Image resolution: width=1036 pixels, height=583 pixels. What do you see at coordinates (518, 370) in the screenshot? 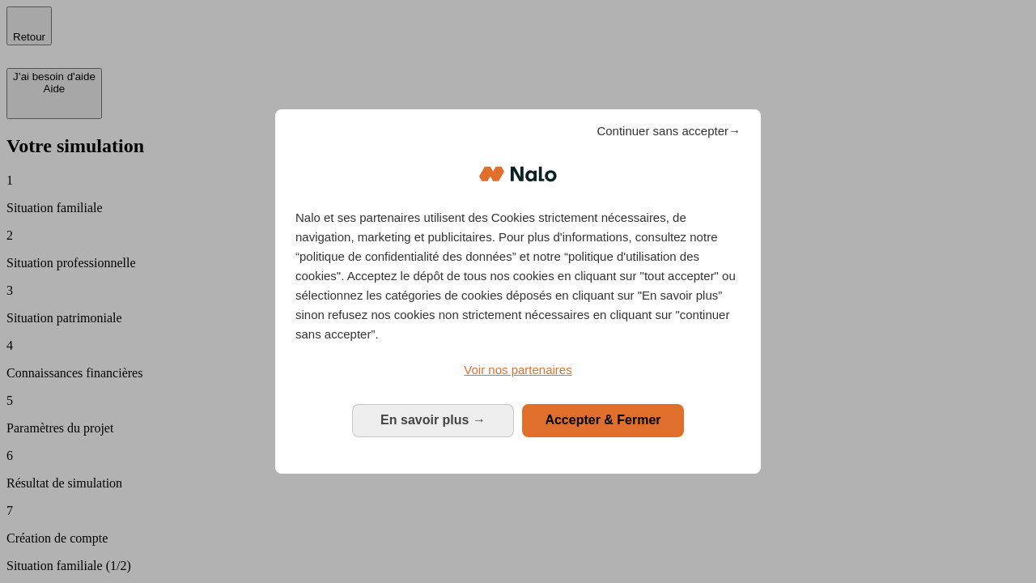
I see `a: Voir nos partenaires` at bounding box center [518, 370].